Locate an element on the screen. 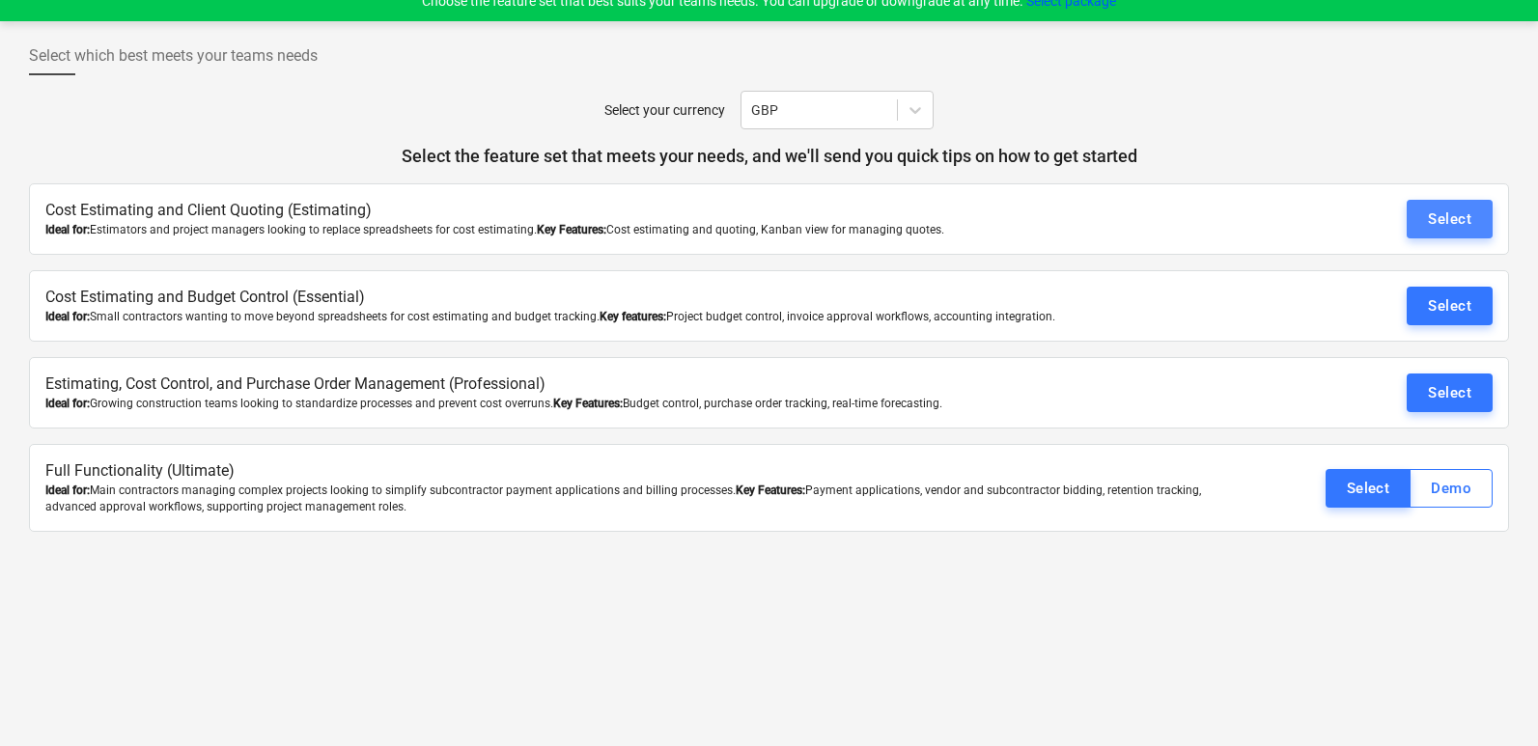 Image resolution: width=1538 pixels, height=746 pixels. div: Small contractors wanting to move beyond spreadsheets for cost estimating and budget tracking. Pr... is located at coordinates (648, 317).